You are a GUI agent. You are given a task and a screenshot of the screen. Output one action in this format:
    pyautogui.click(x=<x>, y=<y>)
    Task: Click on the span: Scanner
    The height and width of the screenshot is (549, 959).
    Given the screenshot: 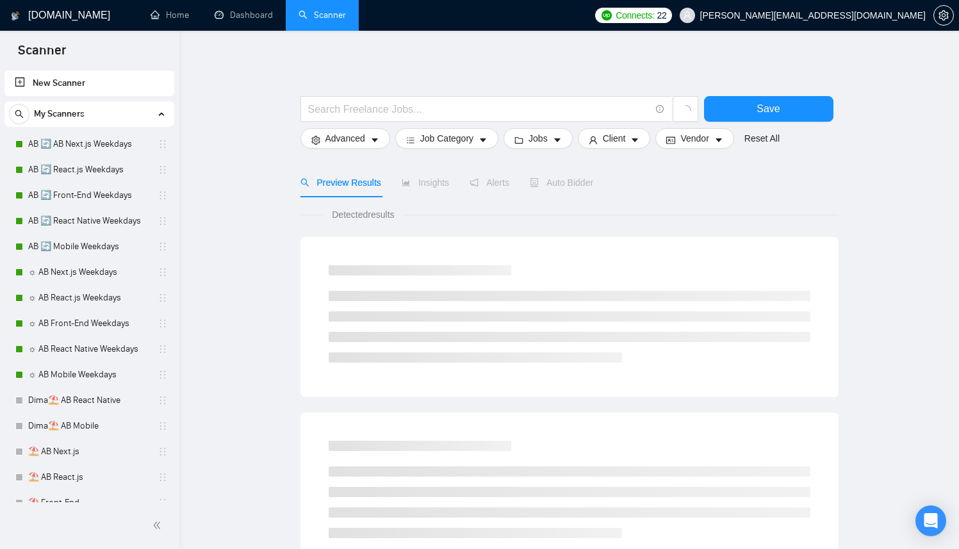 What is the action you would take?
    pyautogui.click(x=42, y=54)
    